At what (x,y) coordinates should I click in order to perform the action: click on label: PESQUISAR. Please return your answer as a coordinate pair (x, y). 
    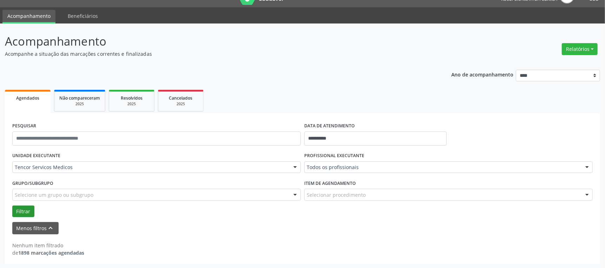
    Looking at the image, I should click on (24, 126).